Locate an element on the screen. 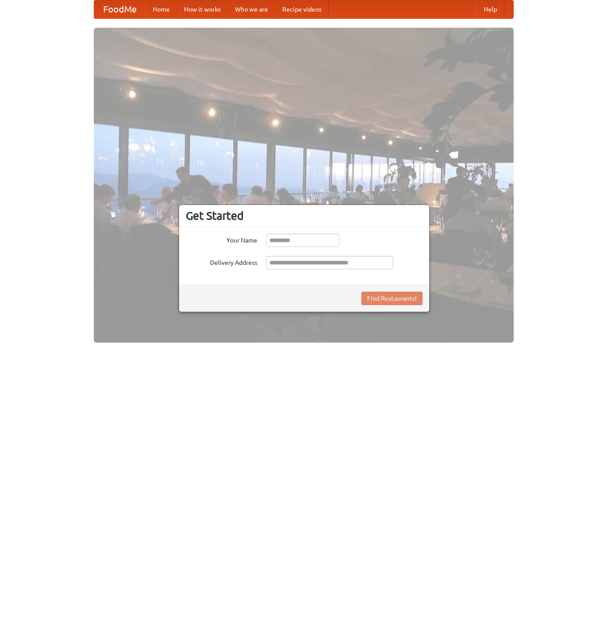 This screenshot has height=632, width=607. a: Who we are is located at coordinates (252, 9).